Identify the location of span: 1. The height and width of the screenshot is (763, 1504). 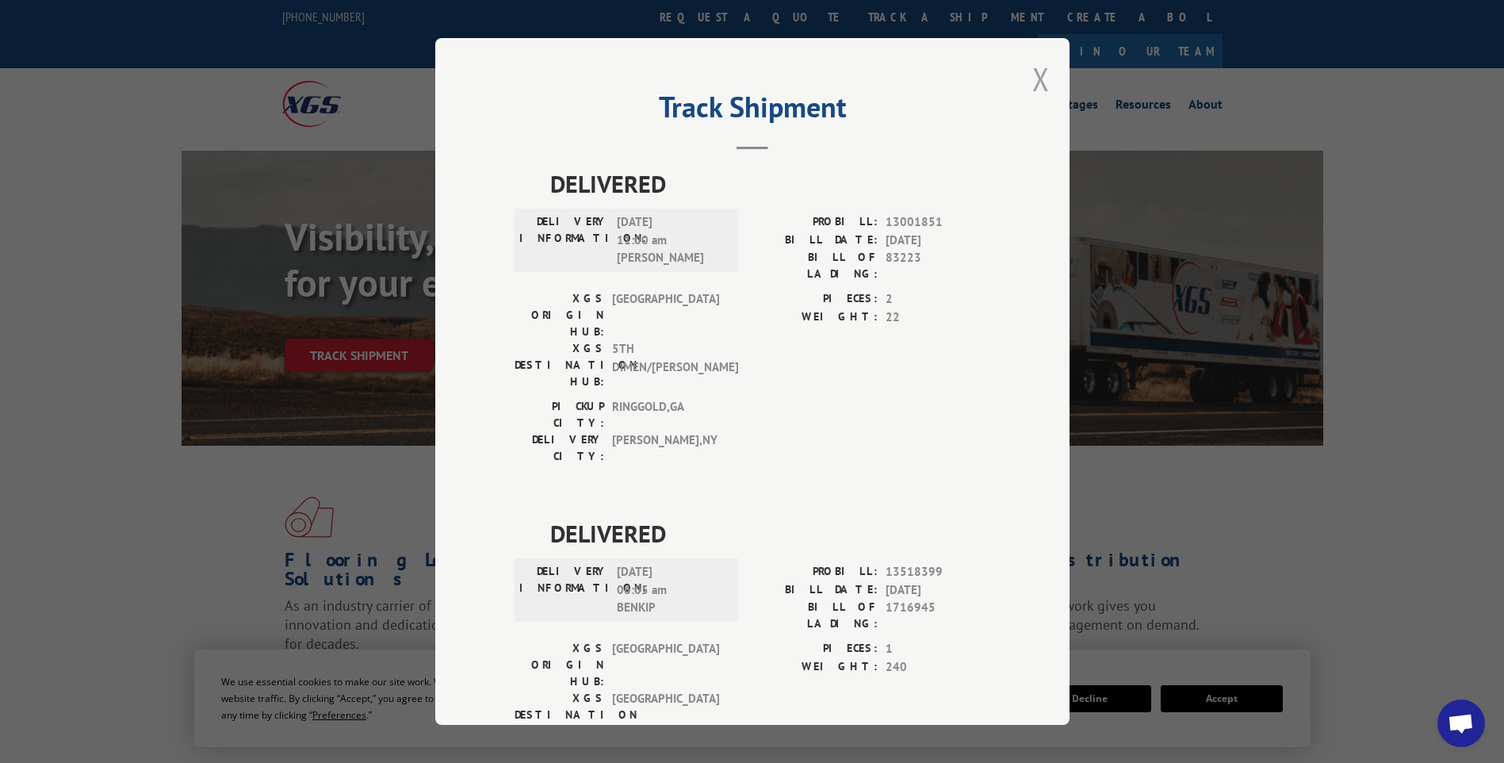
(938, 648).